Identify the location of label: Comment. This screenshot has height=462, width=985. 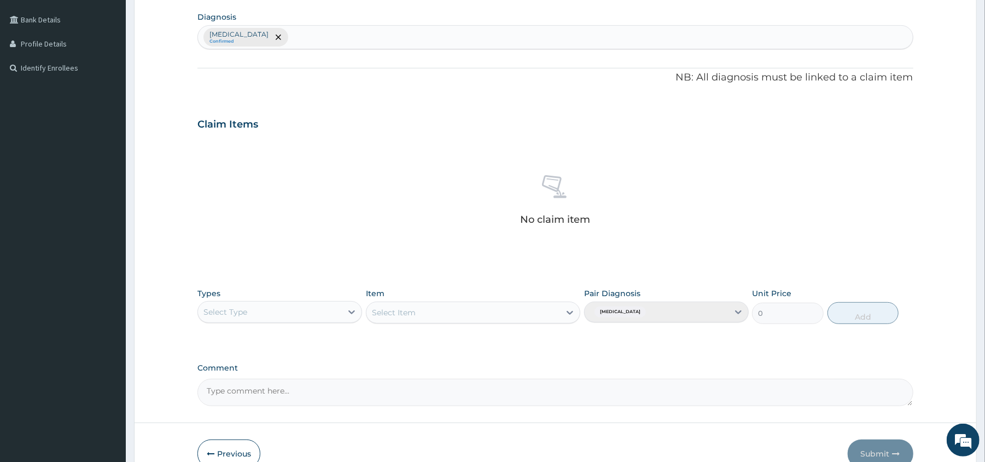
(555, 368).